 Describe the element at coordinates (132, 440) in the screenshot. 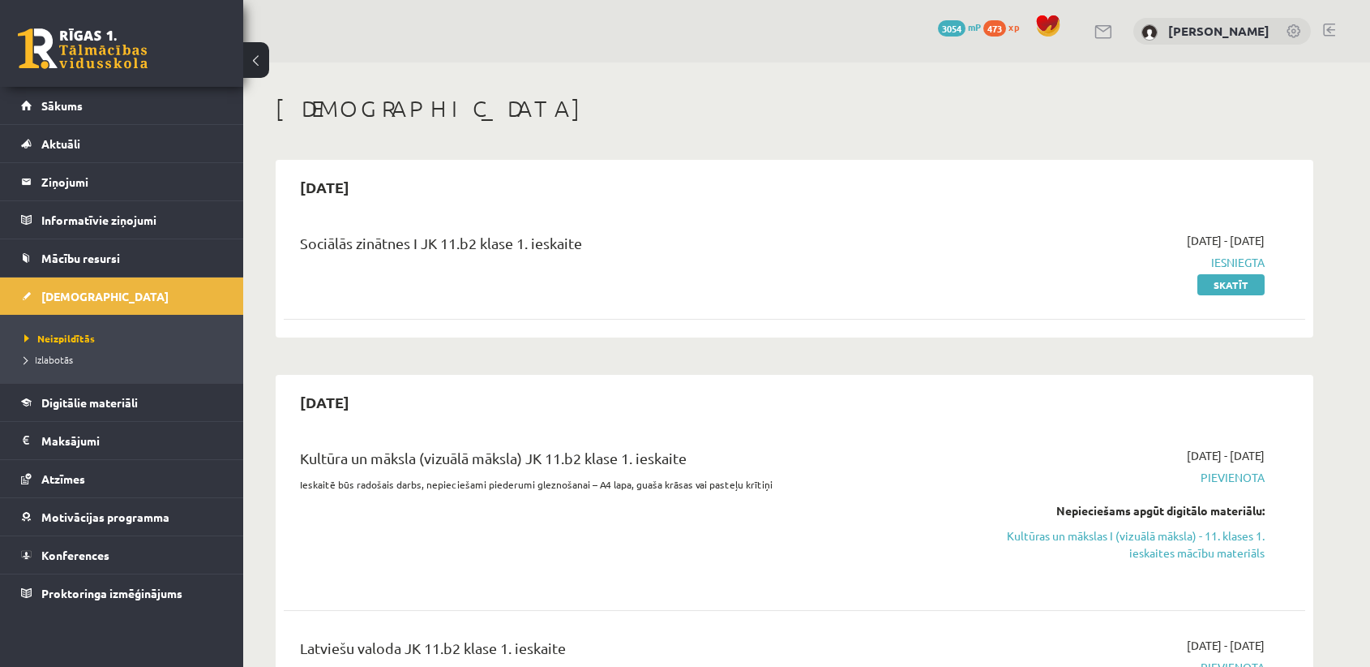

I see `legend: Maksājumi` at that location.